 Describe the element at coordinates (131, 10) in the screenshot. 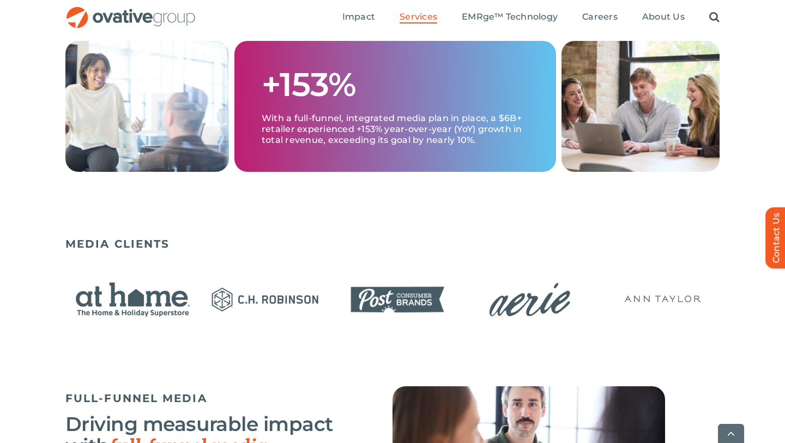

I see `a: OG_Full_horizontal_RGB` at that location.